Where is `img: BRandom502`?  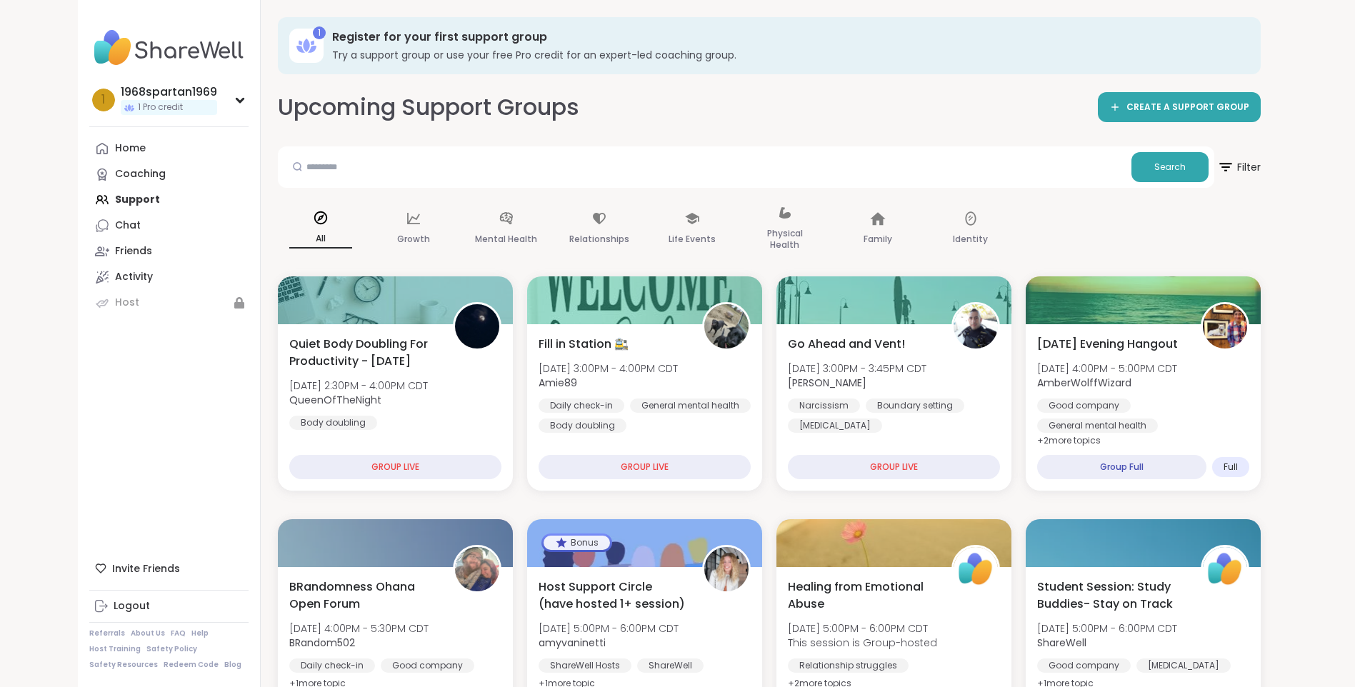 img: BRandom502 is located at coordinates (477, 569).